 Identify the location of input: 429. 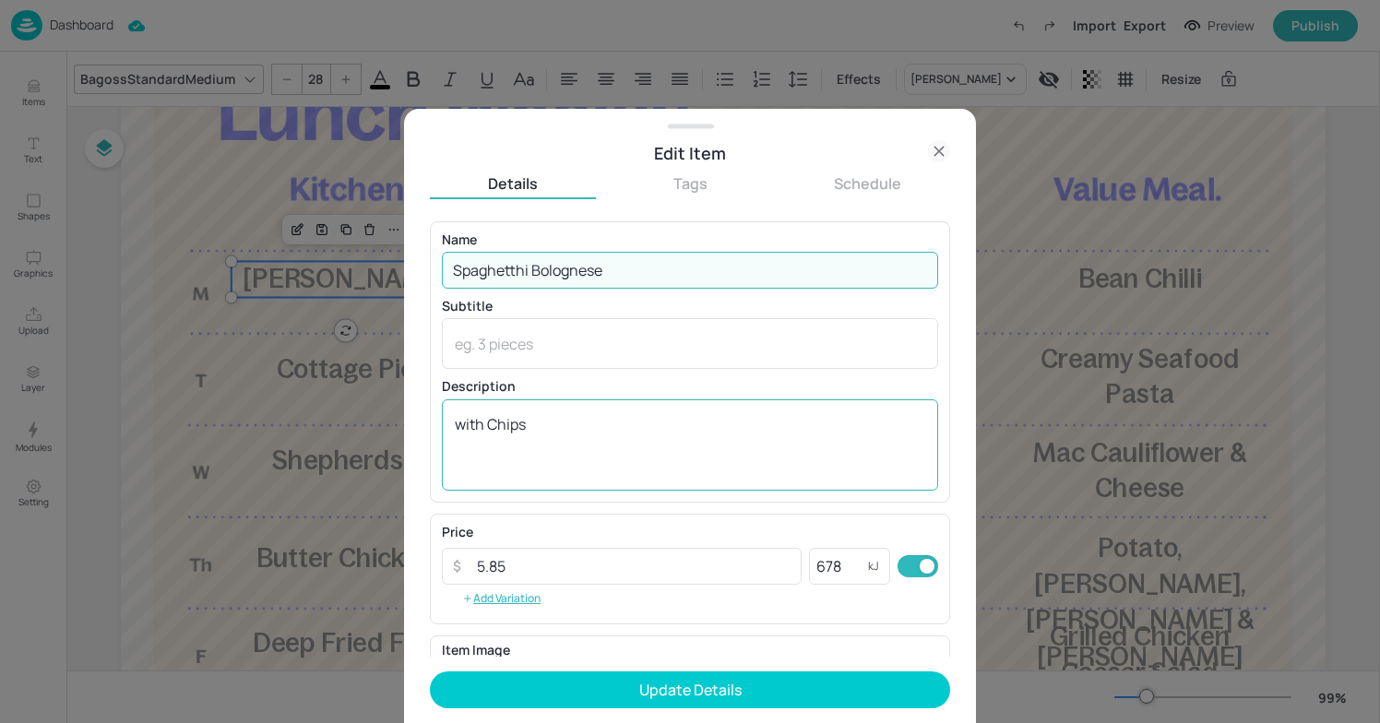
(839, 567).